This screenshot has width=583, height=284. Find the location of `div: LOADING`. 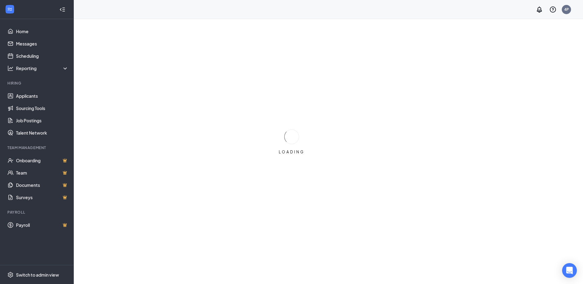

div: LOADING is located at coordinates (292, 152).